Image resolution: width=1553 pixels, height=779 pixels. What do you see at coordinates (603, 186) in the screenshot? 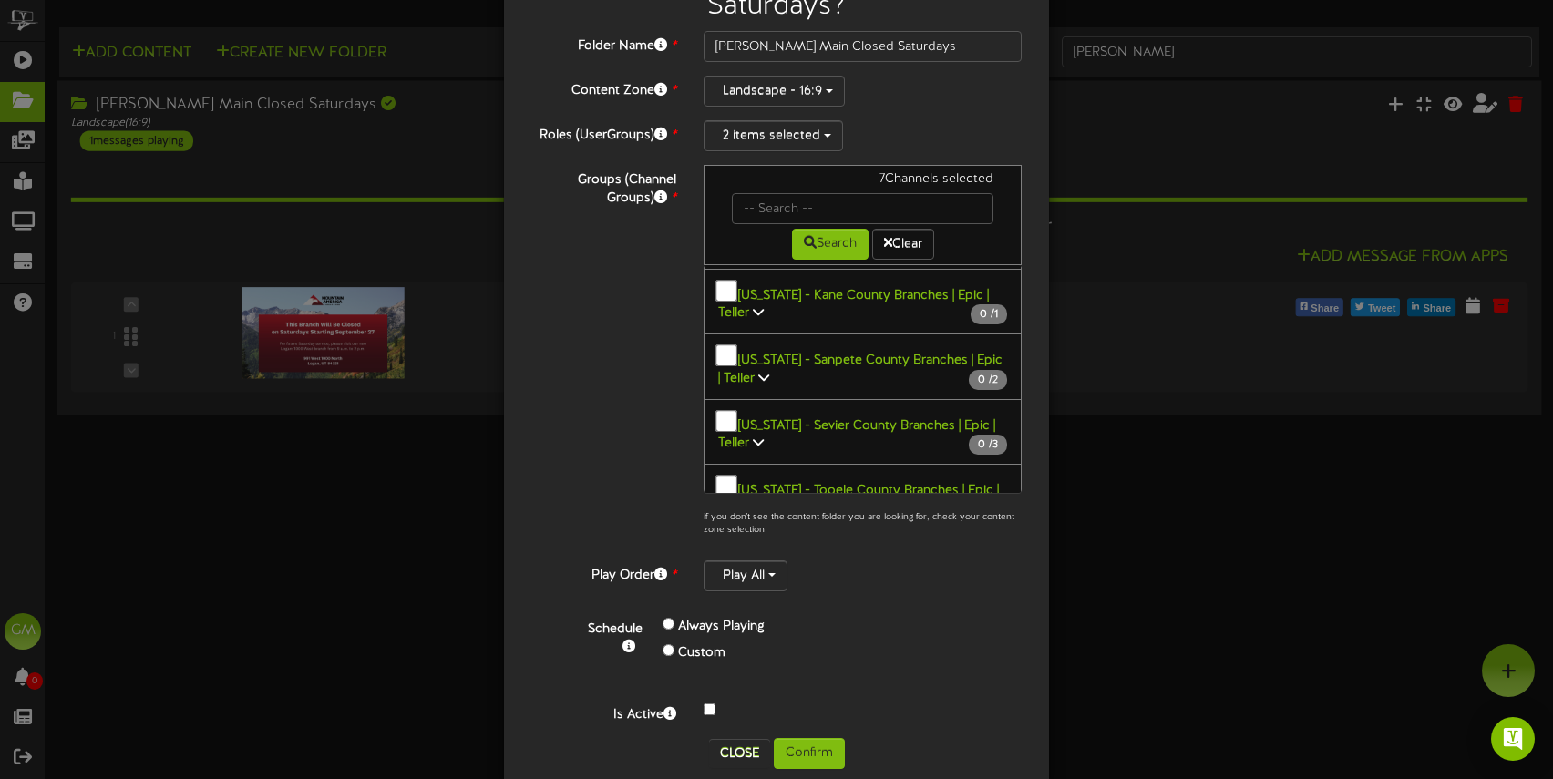
I see `label: Groups (Channel Groups)` at bounding box center [603, 186].